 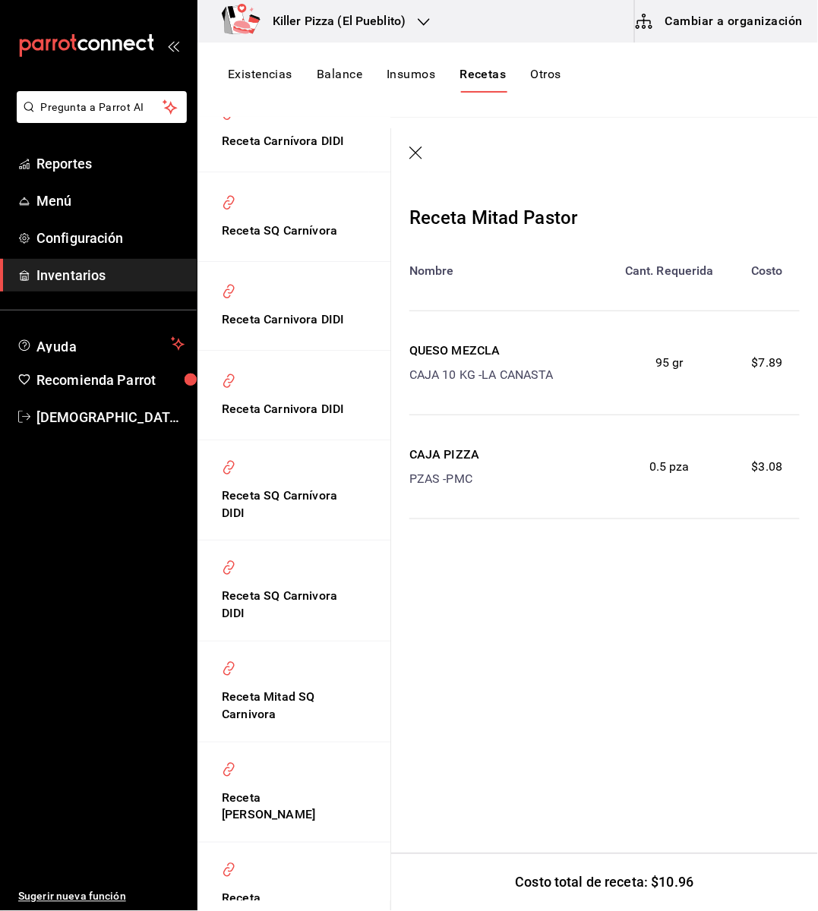 What do you see at coordinates (507, 271) in the screenshot?
I see `div: Nombre` at bounding box center [507, 271].